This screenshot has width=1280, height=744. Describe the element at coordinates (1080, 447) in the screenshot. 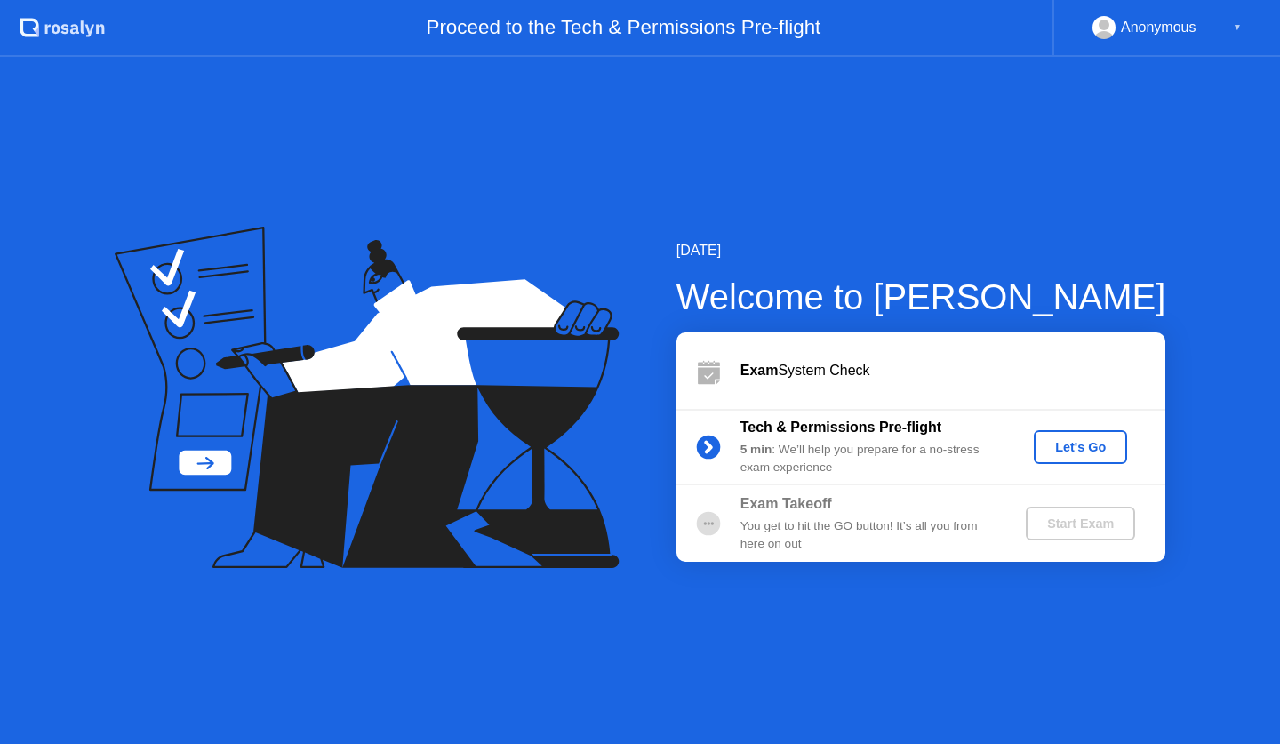

I see `button: Let's Go` at that location.